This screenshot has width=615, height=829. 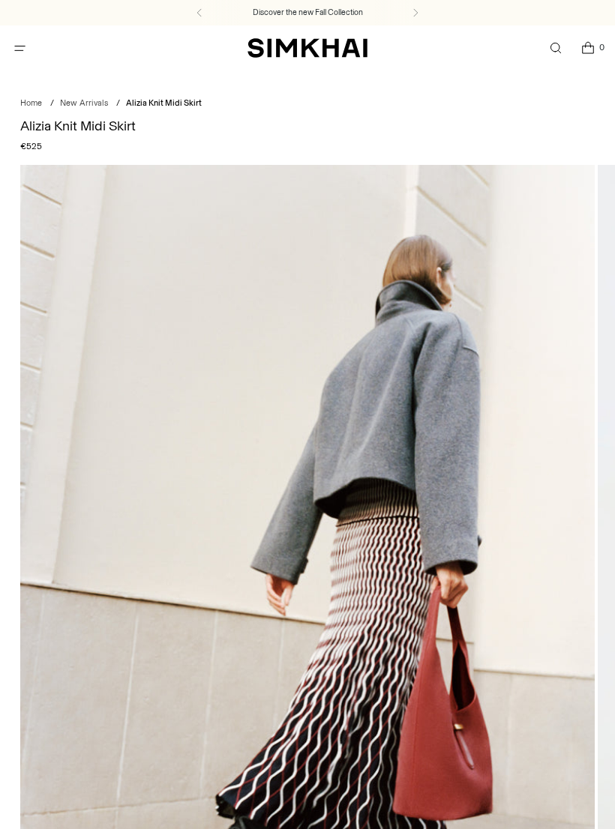 What do you see at coordinates (163, 103) in the screenshot?
I see `span: Alizia Knit Midi Skirt` at bounding box center [163, 103].